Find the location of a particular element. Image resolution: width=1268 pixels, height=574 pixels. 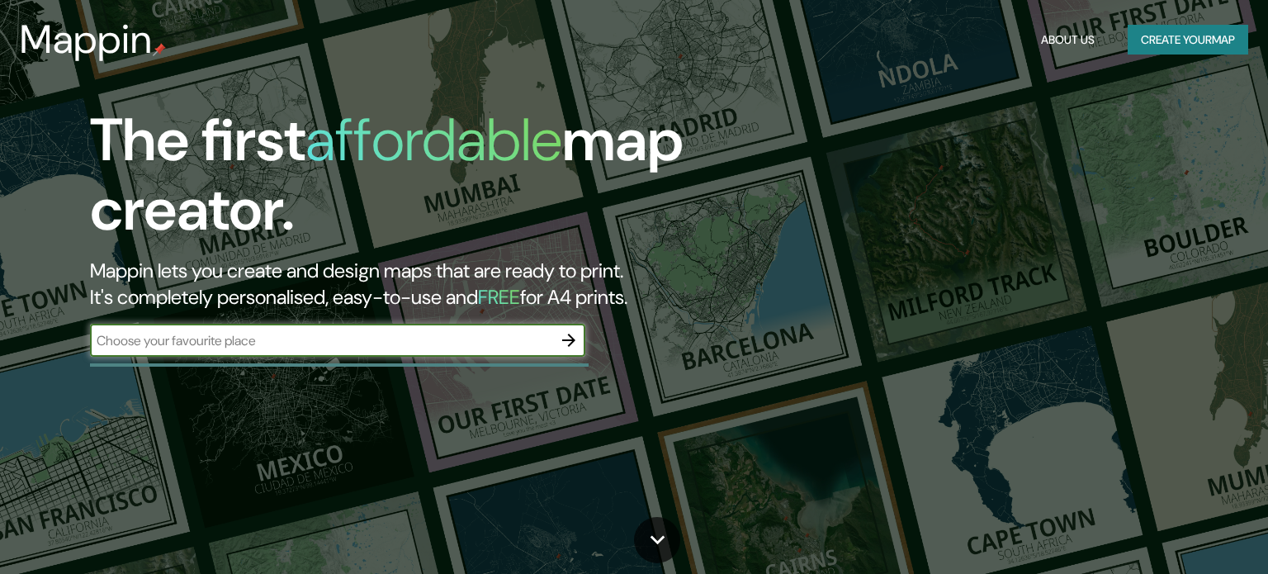

h1: affordable is located at coordinates (433, 140).